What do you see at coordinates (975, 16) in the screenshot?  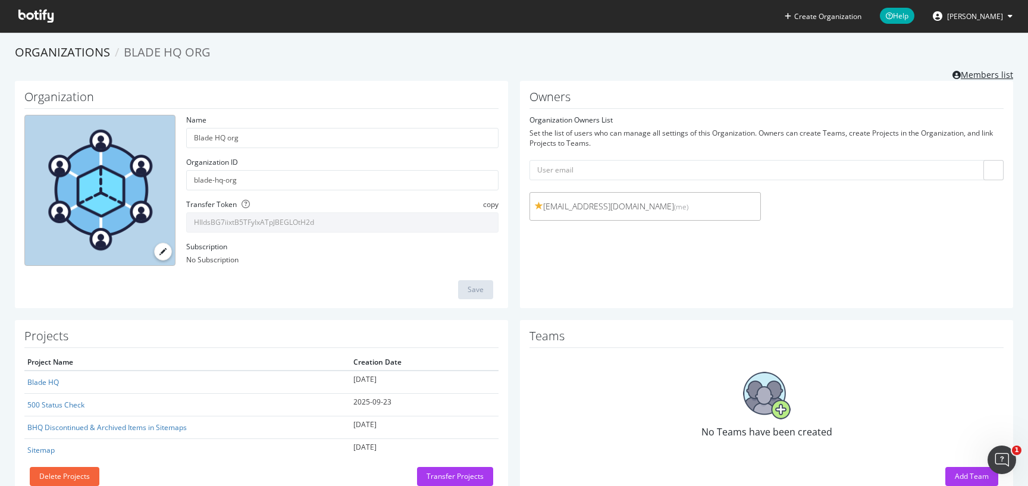 I see `span: Jesse Hunsaker` at bounding box center [975, 16].